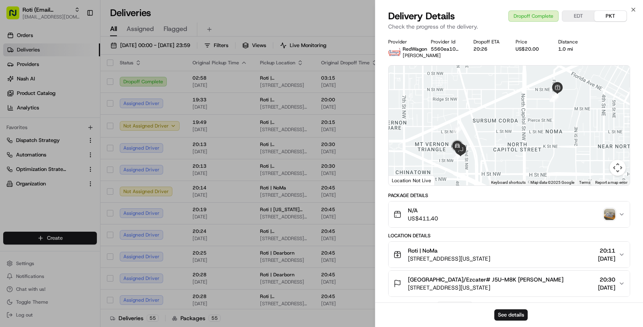 The image size is (643, 327). I want to click on a: Open this area in Google Maps (opens a new window), so click(404, 180).